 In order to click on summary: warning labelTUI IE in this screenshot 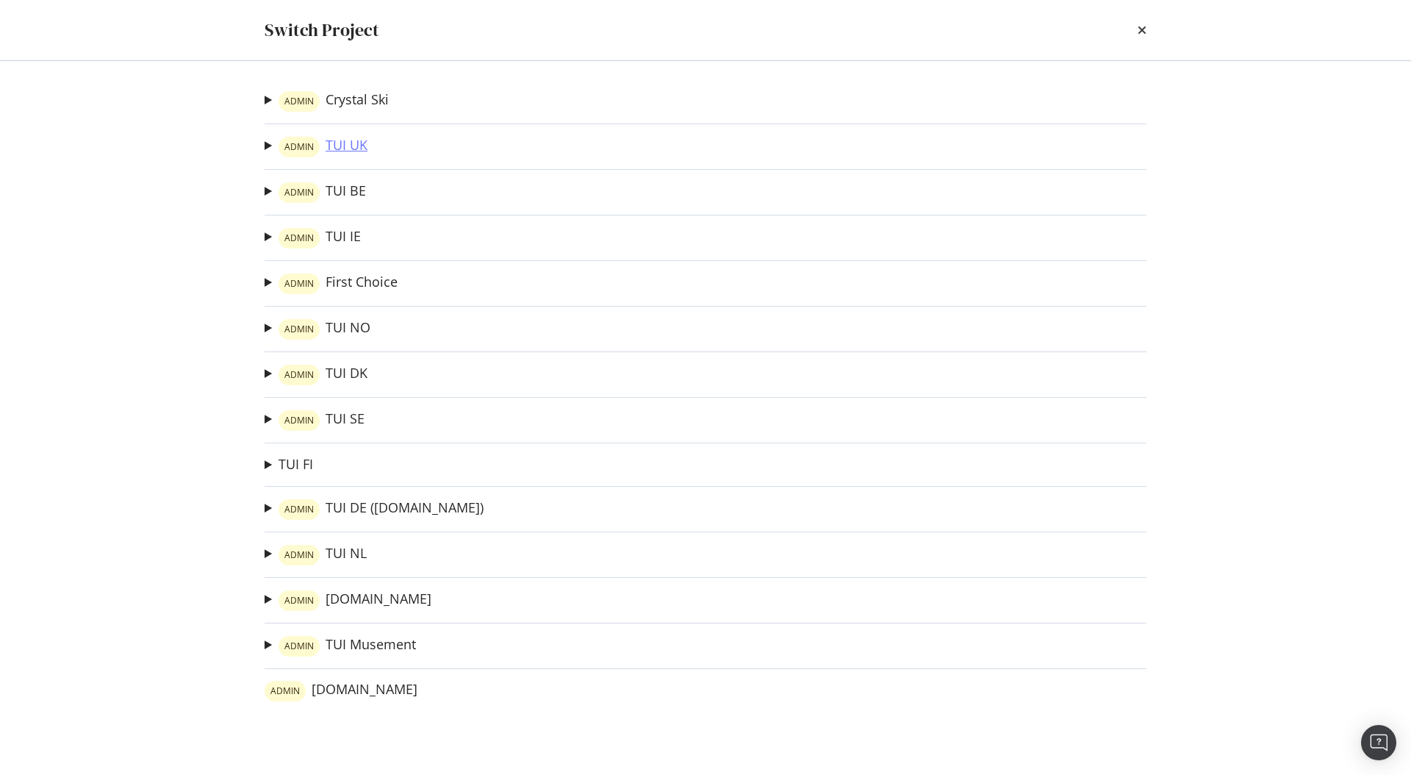, I will do `click(312, 237)`.